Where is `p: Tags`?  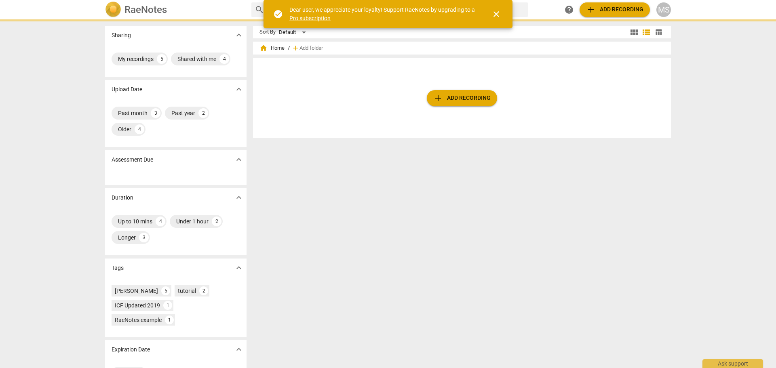 p: Tags is located at coordinates (118, 268).